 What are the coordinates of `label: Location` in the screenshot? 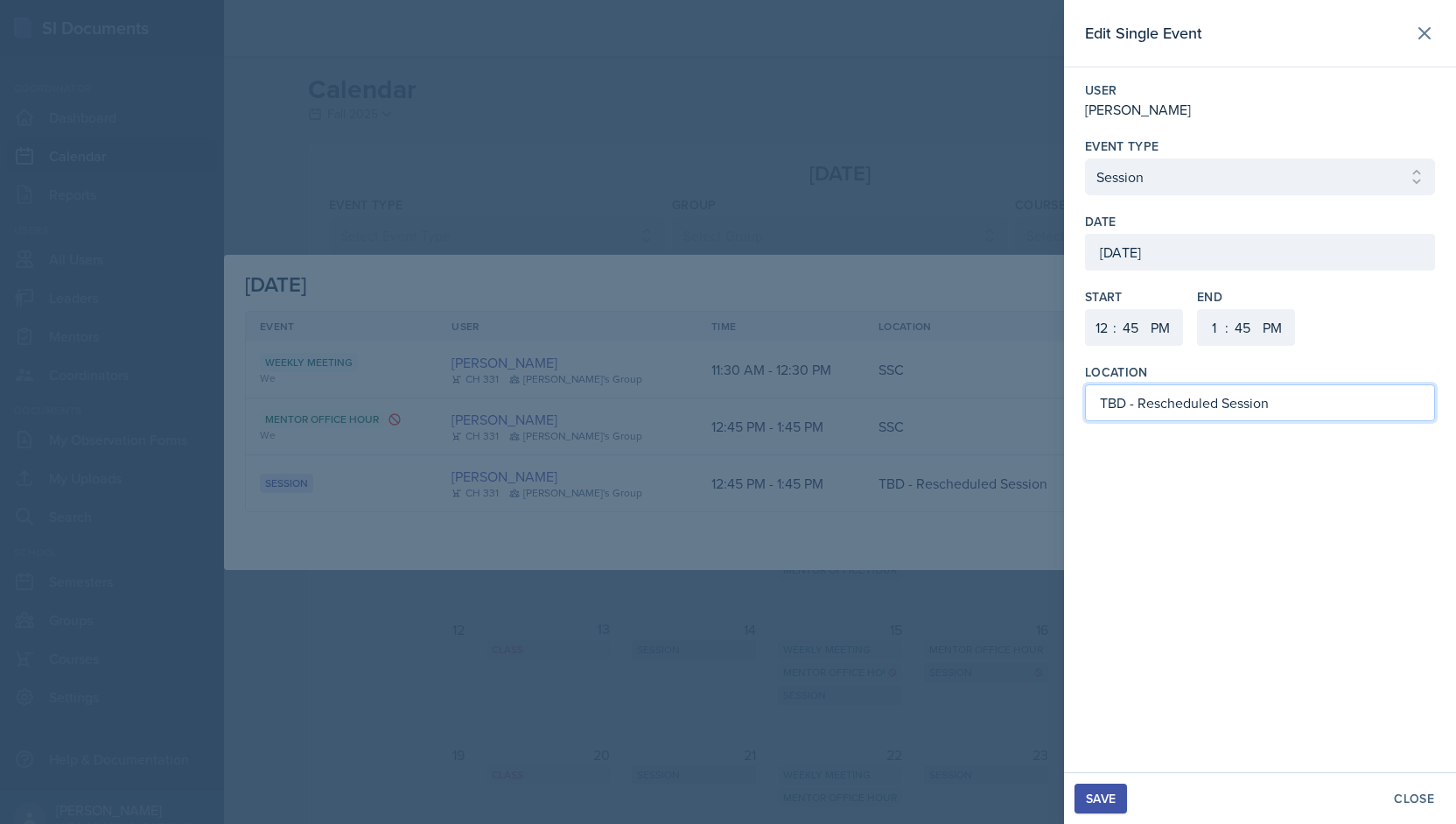 It's located at (1116, 372).